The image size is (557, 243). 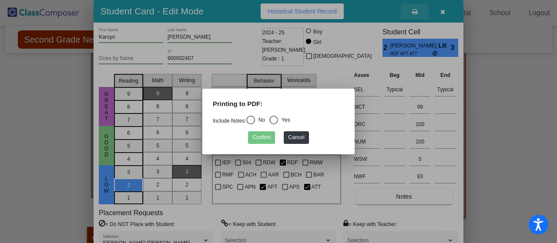 I want to click on div: No, so click(x=260, y=120).